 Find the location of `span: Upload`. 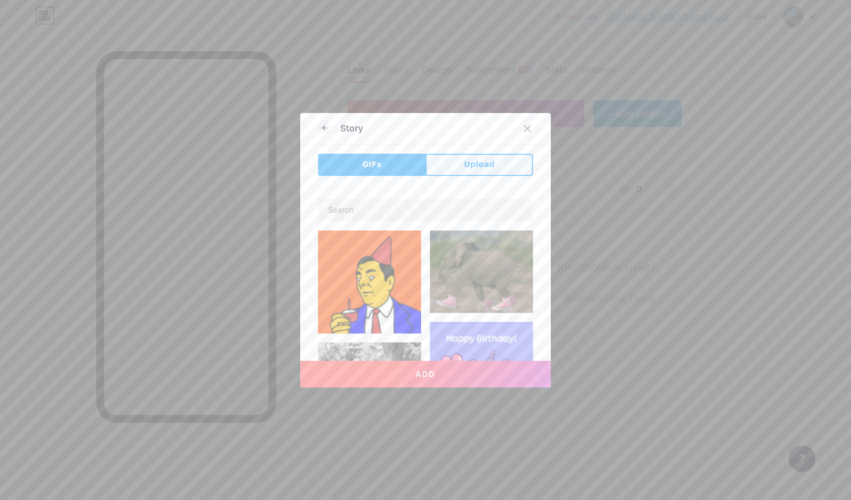

span: Upload is located at coordinates (479, 164).